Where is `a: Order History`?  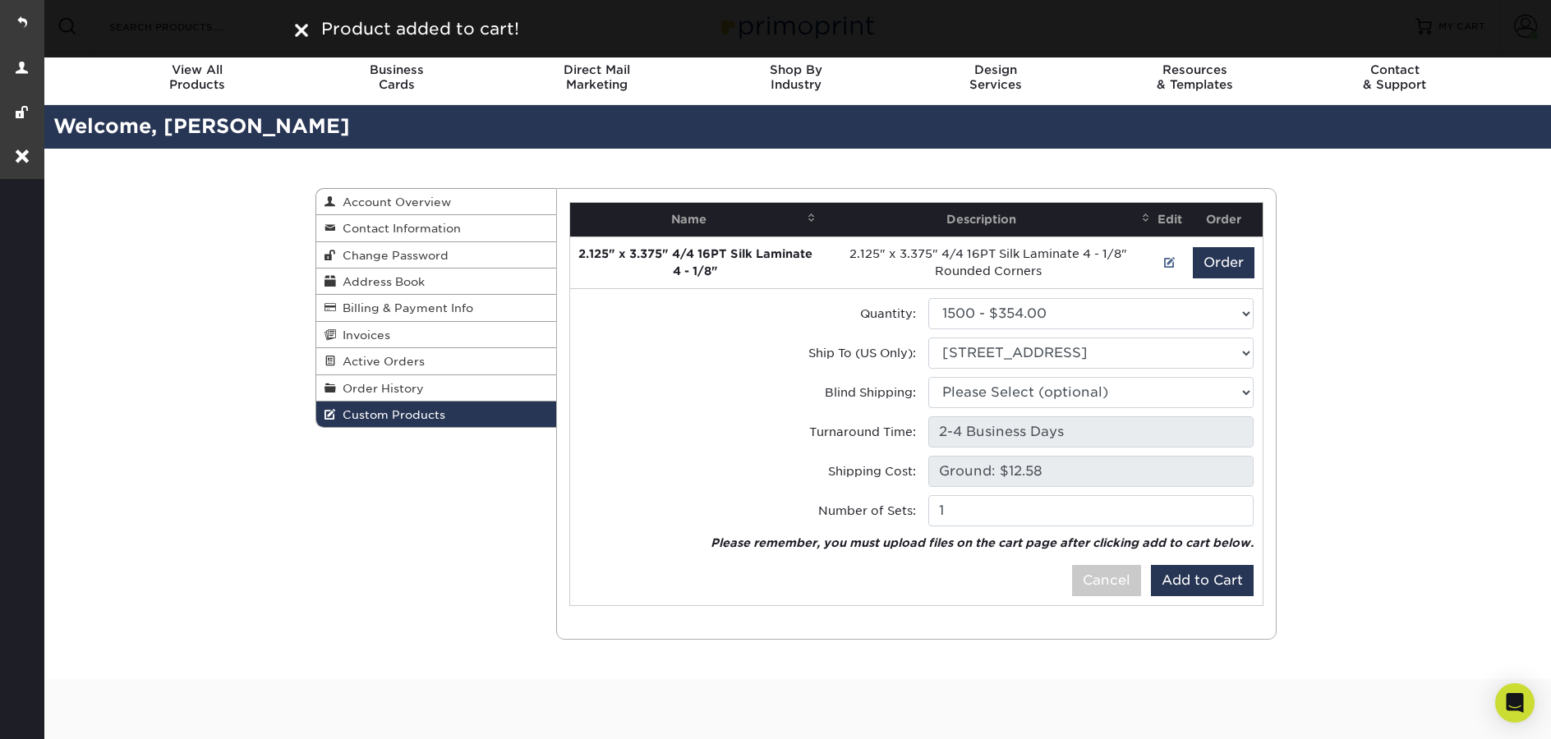
a: Order History is located at coordinates (436, 389).